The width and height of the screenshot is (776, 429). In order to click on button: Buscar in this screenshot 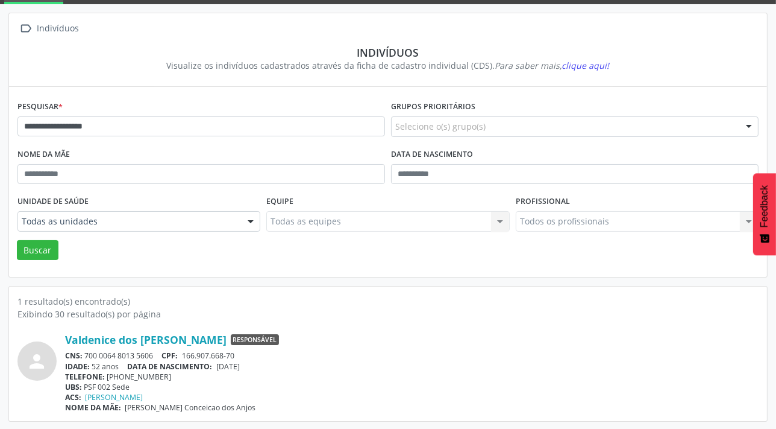, I will do `click(37, 250)`.